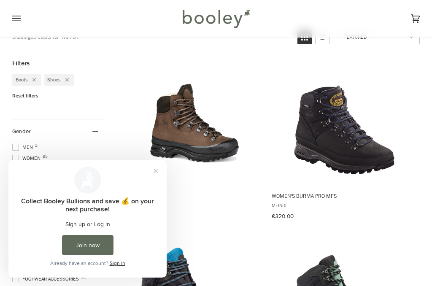  I want to click on a: Women's Yukon, so click(190, 141).